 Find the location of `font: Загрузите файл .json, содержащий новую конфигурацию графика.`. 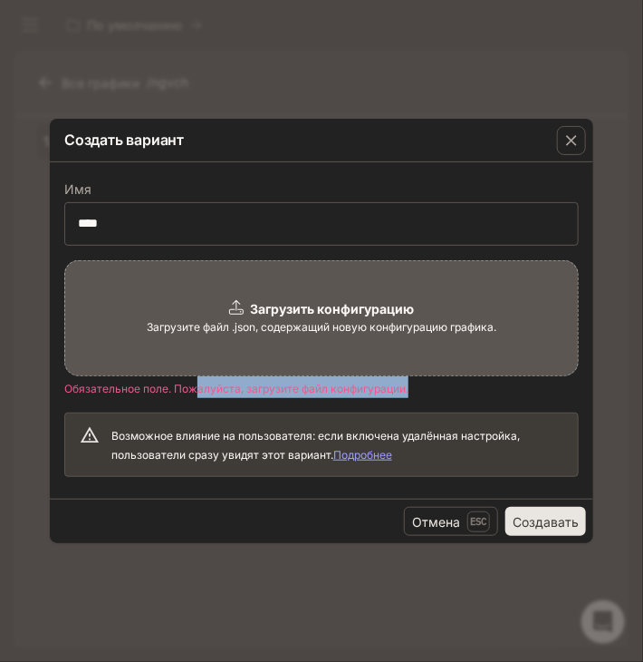

font: Загрузите файл .json, содержащий новую конфигурацию графика. is located at coordinates (322, 326).